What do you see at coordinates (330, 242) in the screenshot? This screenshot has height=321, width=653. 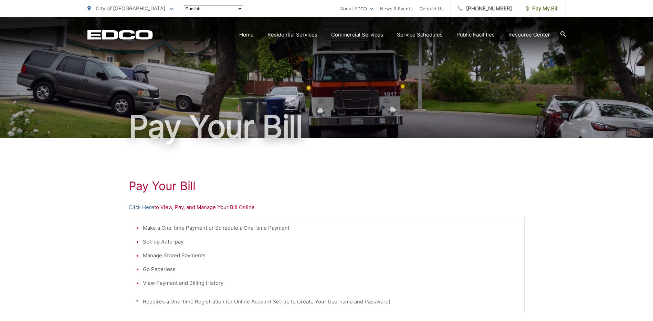 I see `li: Set-up Auto-pay` at bounding box center [330, 242].